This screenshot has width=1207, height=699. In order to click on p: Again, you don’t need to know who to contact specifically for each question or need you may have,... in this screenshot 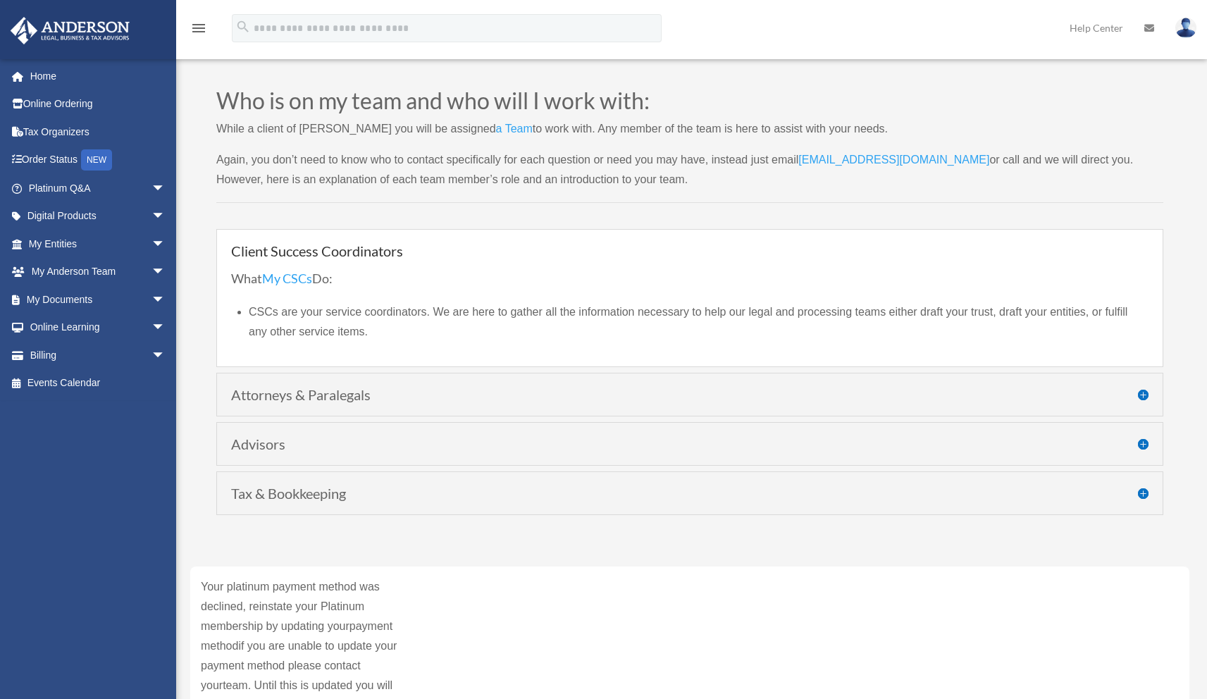, I will do `click(690, 170)`.